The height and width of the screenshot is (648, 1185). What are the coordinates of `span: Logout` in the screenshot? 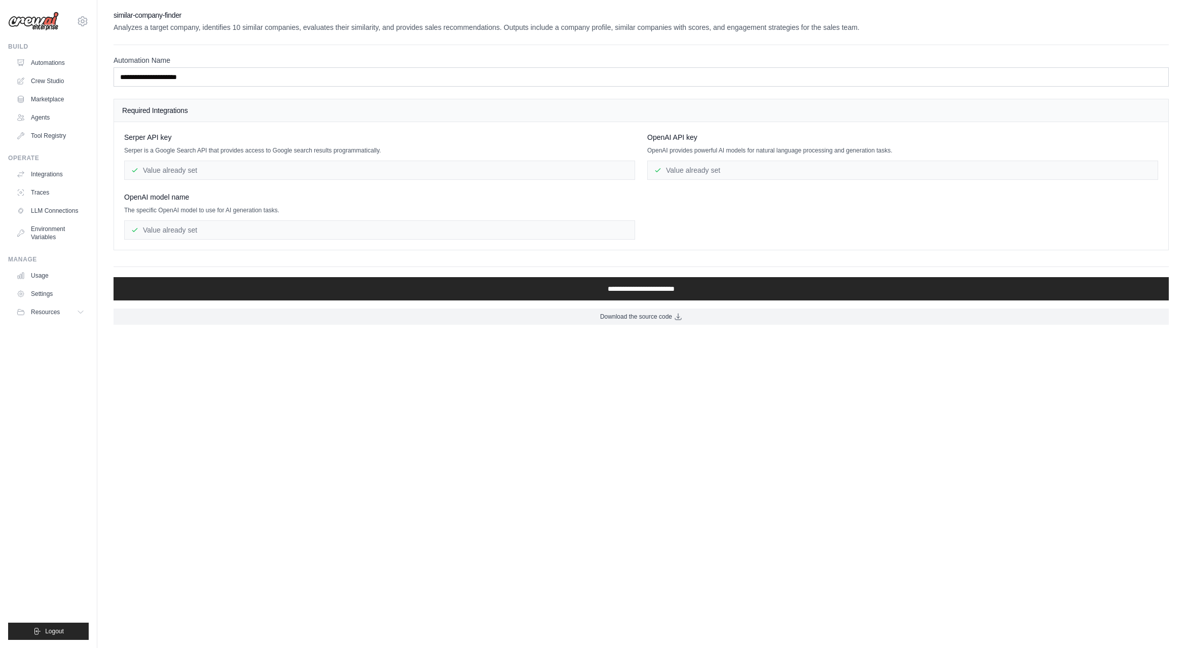 It's located at (54, 631).